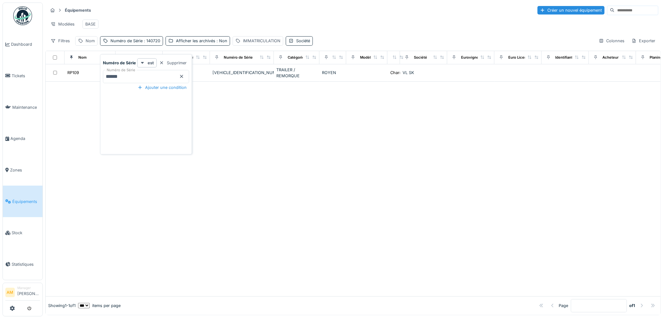 The width and height of the screenshot is (666, 319). What do you see at coordinates (151, 63) in the screenshot?
I see `strong: est` at bounding box center [151, 63].